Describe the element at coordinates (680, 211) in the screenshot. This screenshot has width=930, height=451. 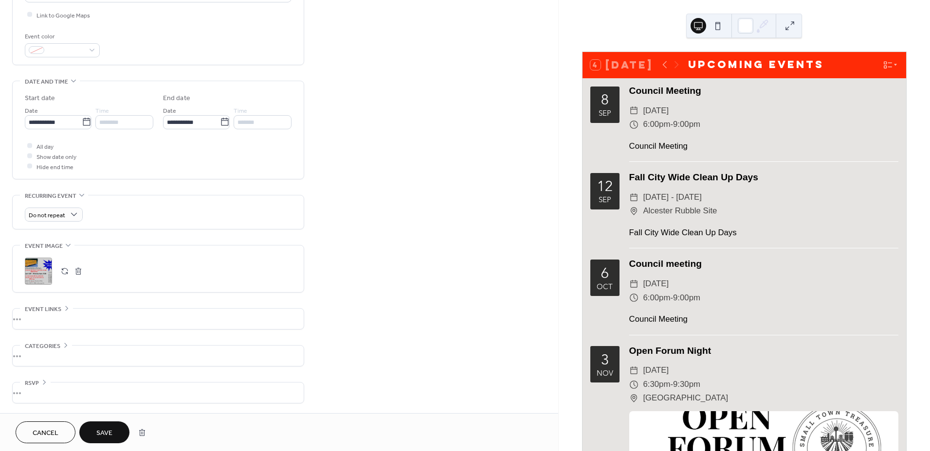
I see `span: Alcester Rubble Site` at that location.